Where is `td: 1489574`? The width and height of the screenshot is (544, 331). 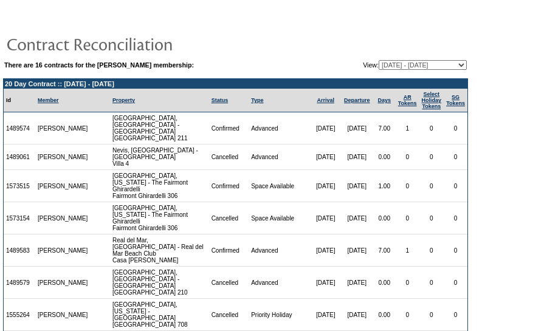
td: 1489574 is located at coordinates (19, 128).